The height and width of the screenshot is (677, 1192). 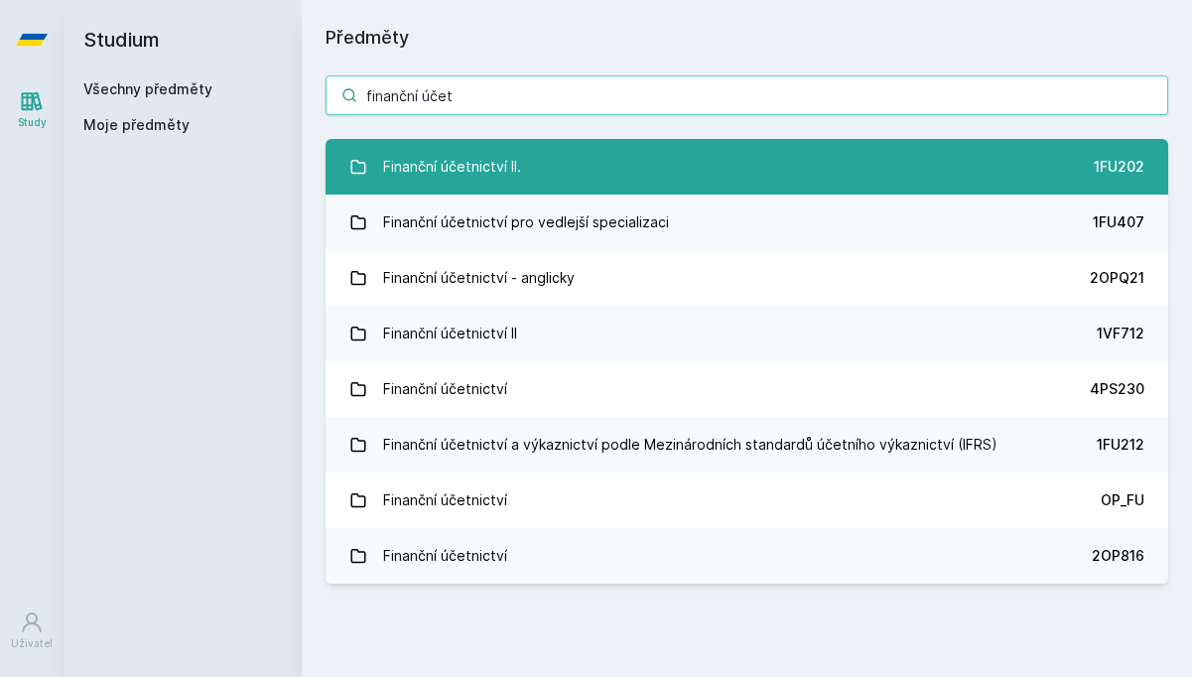 What do you see at coordinates (746, 95) in the screenshot?
I see `input: Název nebo ident předmětu…` at bounding box center [746, 95].